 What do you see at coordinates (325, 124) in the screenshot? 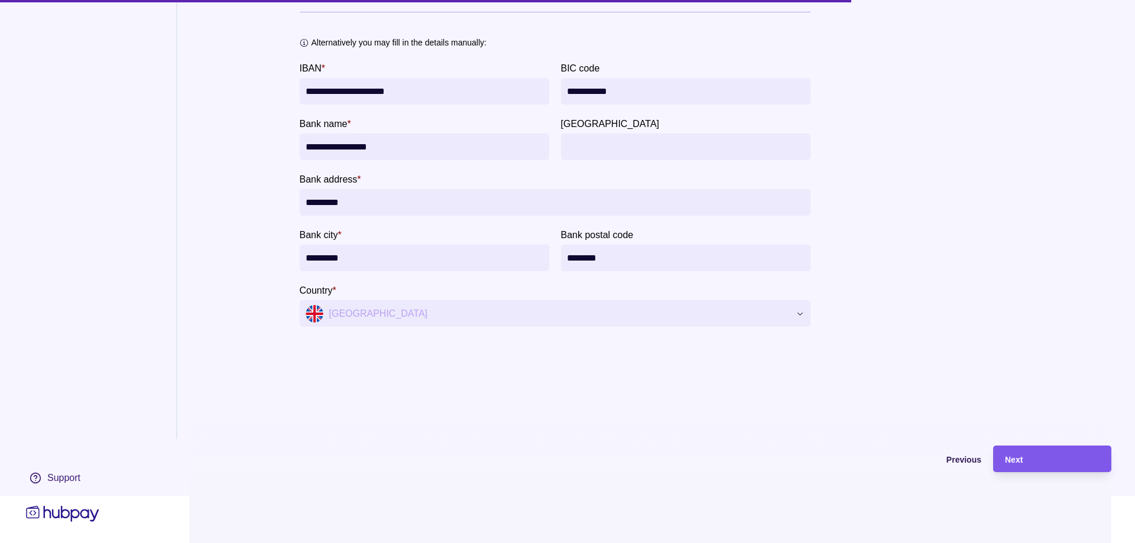
I see `label: Bank name` at bounding box center [325, 124].